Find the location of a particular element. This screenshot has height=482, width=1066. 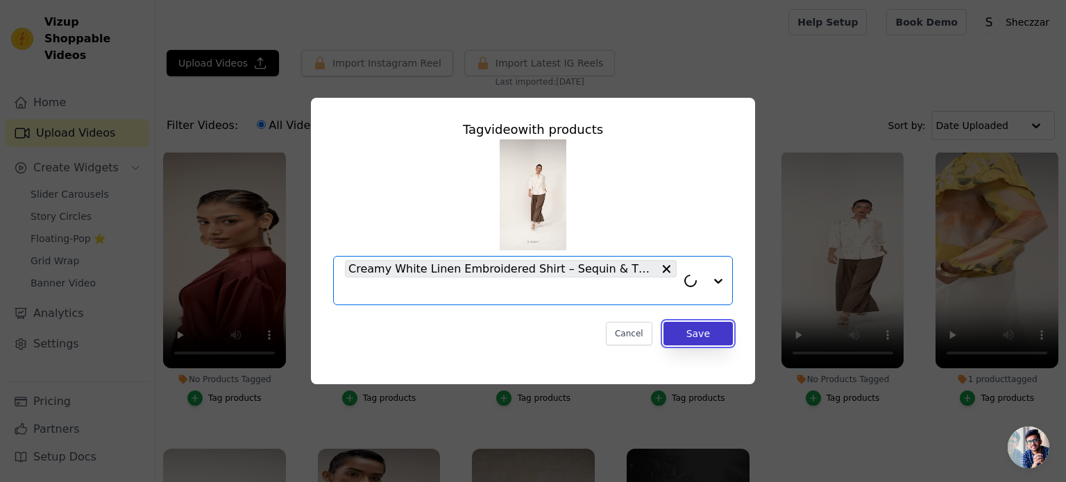

span: Creamy White Linen Embroidered Shirt – Sequin & Thread Detailing | Party Edit is located at coordinates (502, 269).